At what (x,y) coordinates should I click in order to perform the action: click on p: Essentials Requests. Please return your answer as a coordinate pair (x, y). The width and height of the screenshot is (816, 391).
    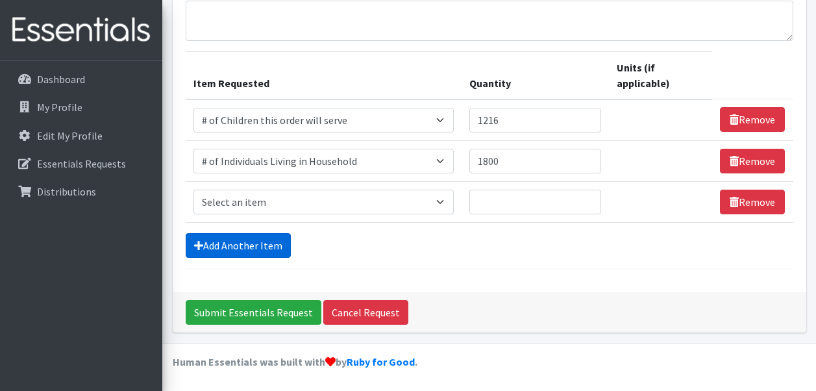
    Looking at the image, I should click on (81, 164).